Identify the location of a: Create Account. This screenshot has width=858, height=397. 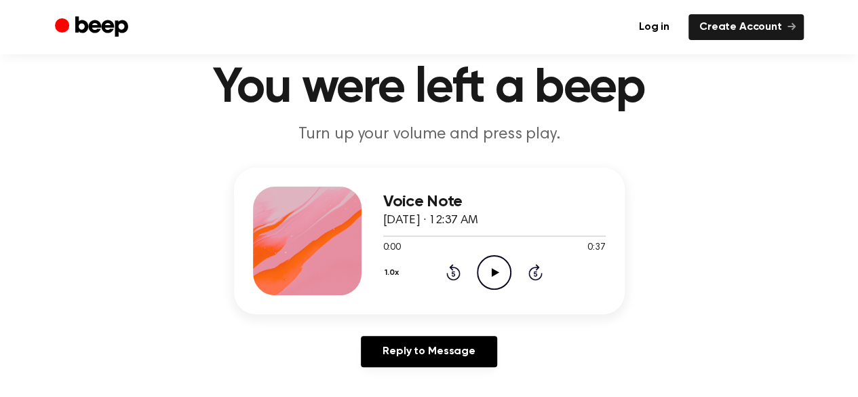
(746, 27).